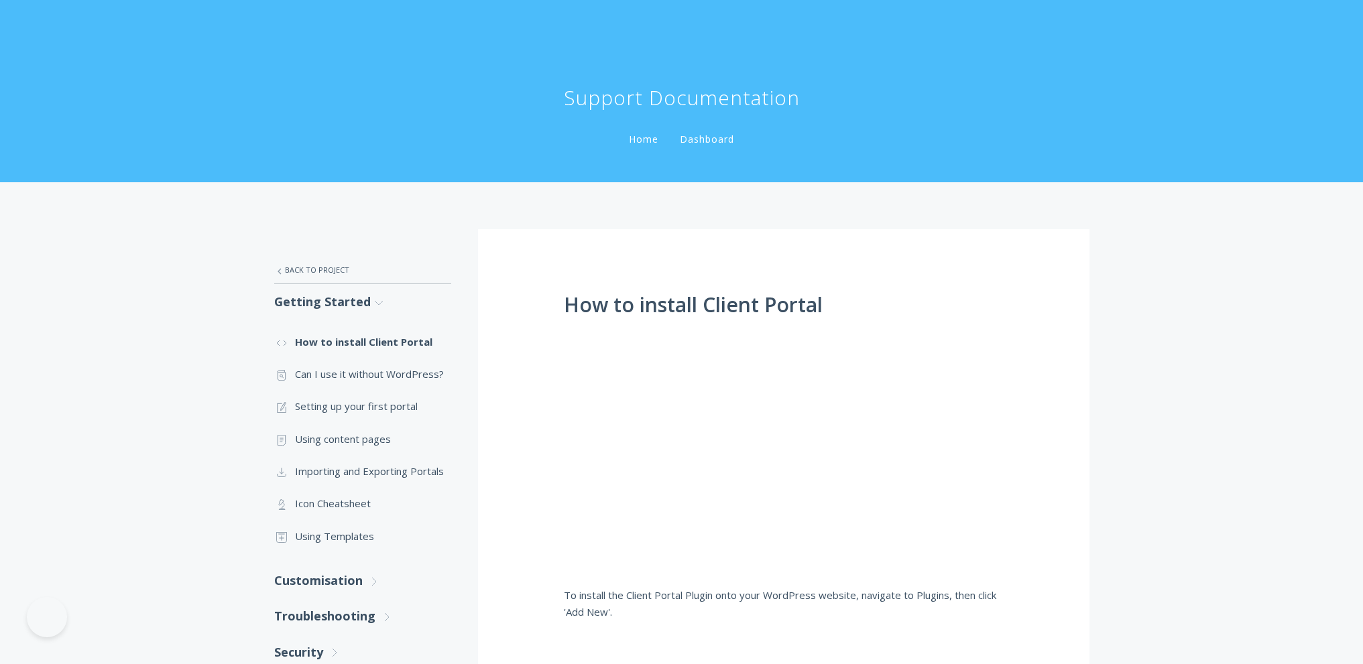  I want to click on a: Back to Project, so click(363, 270).